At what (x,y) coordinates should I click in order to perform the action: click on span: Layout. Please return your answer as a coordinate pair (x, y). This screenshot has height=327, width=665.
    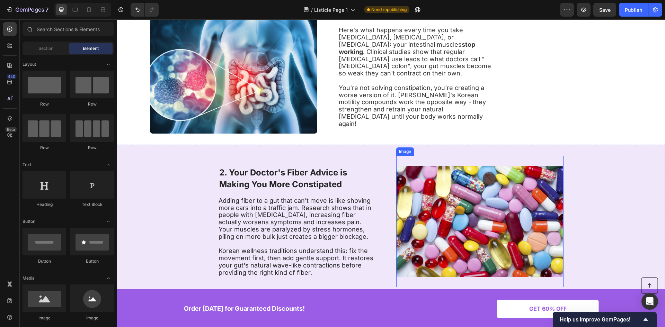
    Looking at the image, I should click on (29, 64).